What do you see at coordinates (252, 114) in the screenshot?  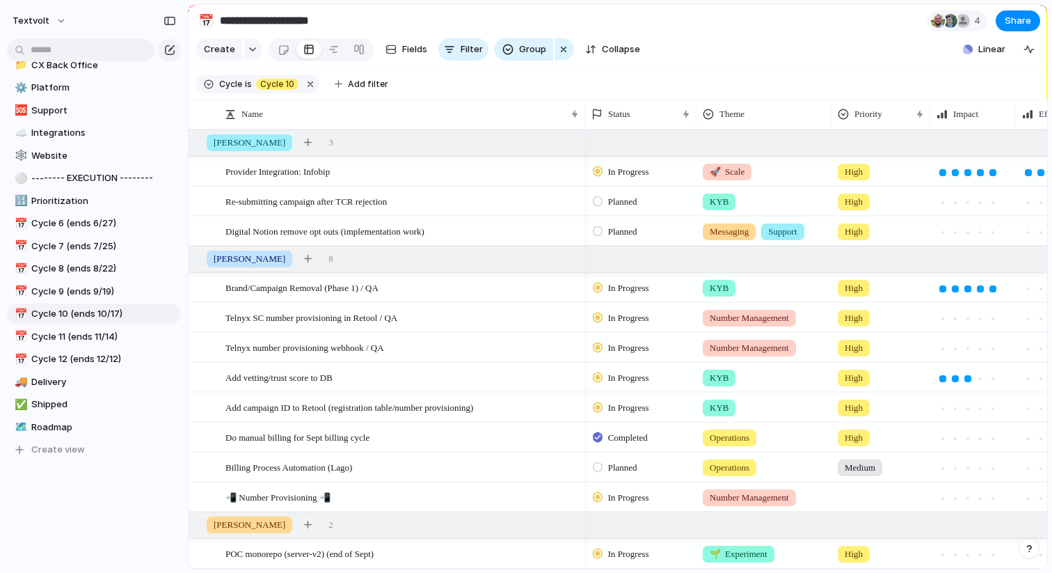 I see `span: Name` at bounding box center [252, 114].